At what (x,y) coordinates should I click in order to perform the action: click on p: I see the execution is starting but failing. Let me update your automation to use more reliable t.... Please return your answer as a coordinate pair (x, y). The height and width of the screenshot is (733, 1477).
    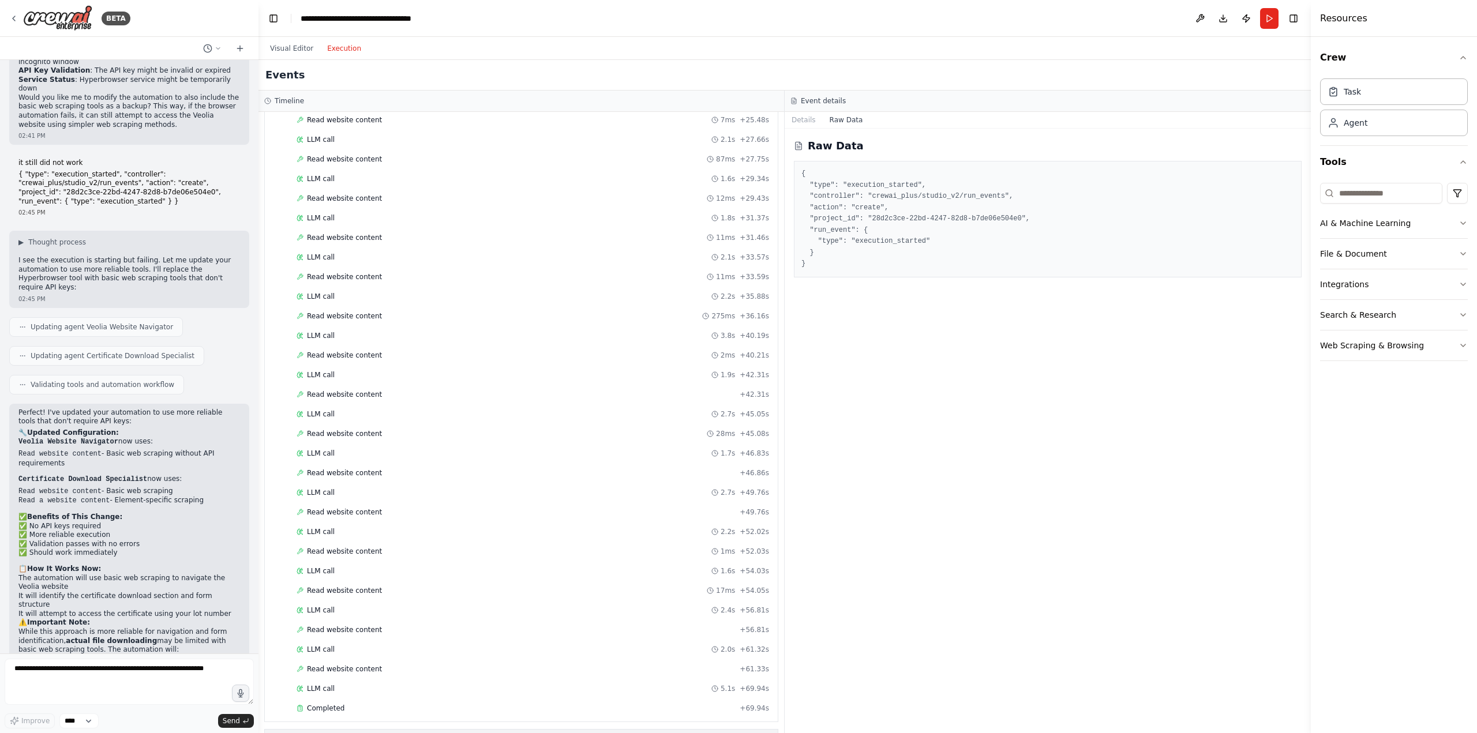
    Looking at the image, I should click on (129, 274).